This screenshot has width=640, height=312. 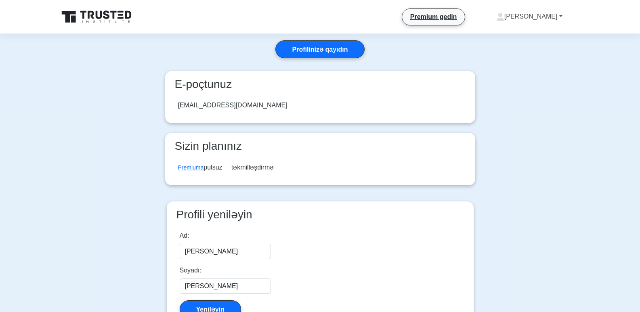 I want to click on a: Profilinizə qayıdın, so click(x=320, y=49).